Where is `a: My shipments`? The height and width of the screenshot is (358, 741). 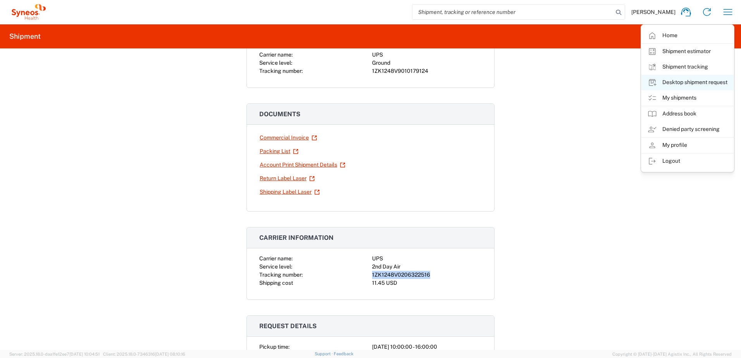
a: My shipments is located at coordinates (687, 98).